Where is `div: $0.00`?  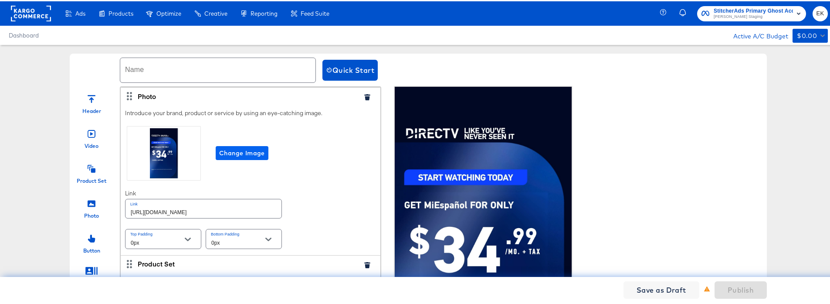 div: $0.00 is located at coordinates (807, 34).